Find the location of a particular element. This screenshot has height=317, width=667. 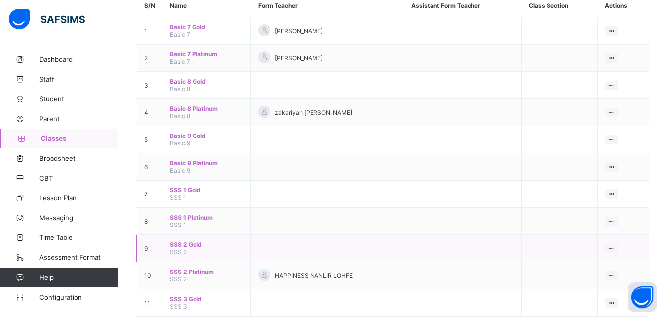

span: SSS 3 is located at coordinates (178, 306).